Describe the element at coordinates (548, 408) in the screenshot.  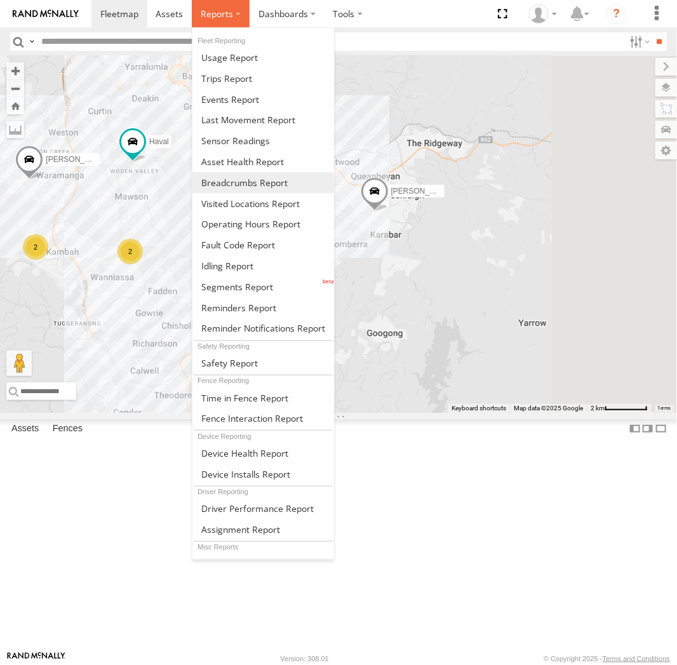
I see `span: Map data ©2025 Google` at that location.